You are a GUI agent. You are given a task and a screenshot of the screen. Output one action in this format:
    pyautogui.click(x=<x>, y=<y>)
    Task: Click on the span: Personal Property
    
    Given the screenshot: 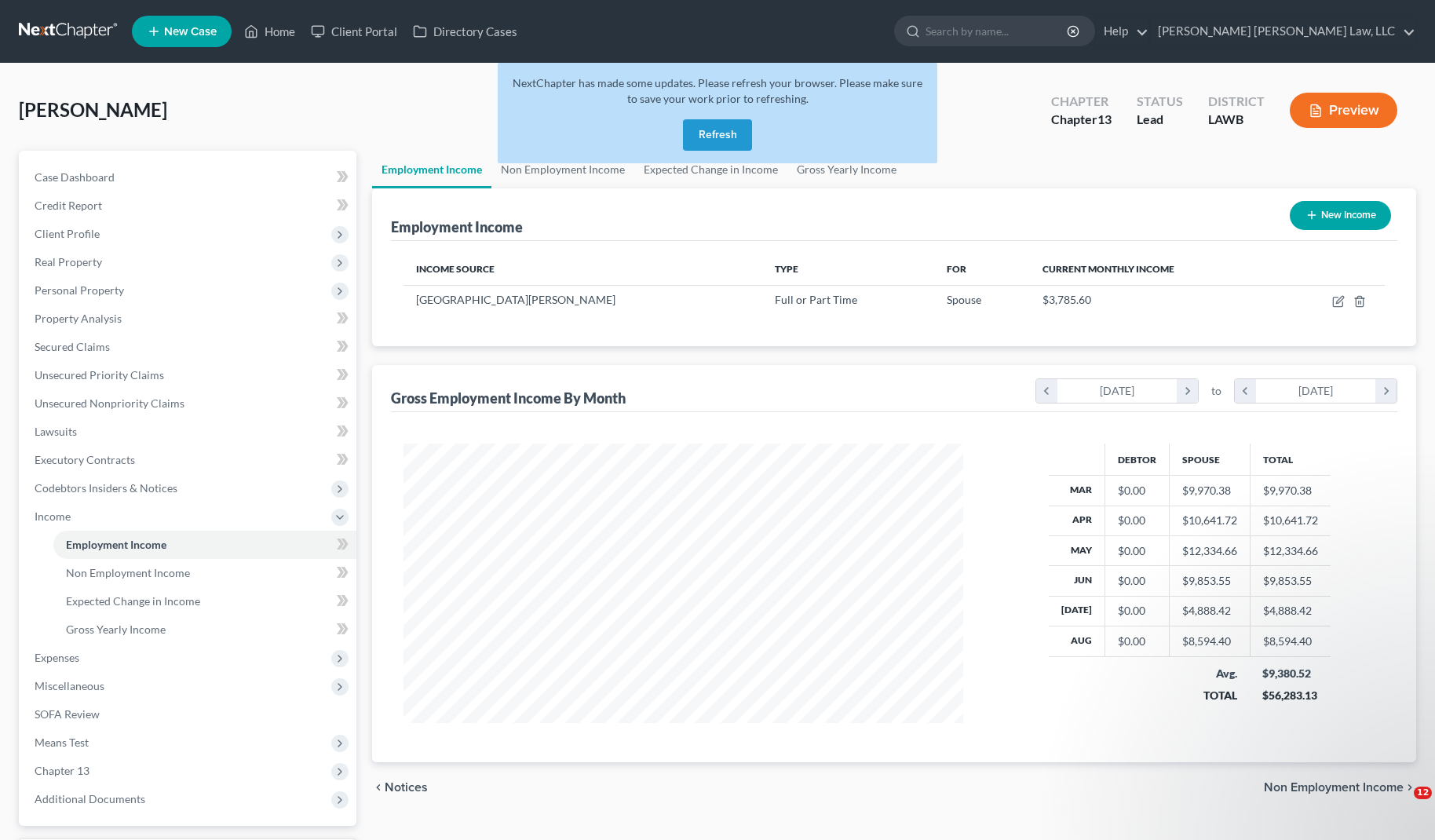 What is the action you would take?
    pyautogui.click(x=80, y=289)
    